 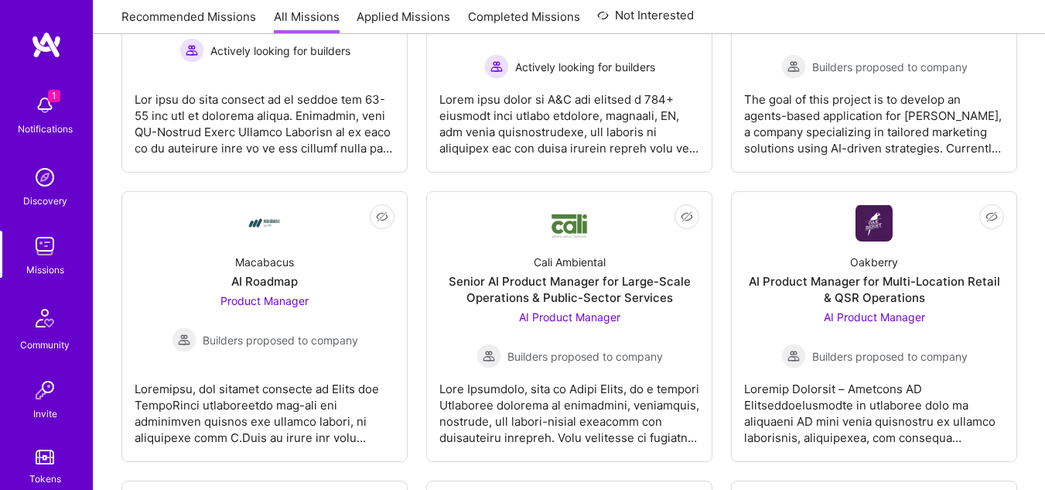 I want to click on div: Oakberry, so click(x=874, y=262).